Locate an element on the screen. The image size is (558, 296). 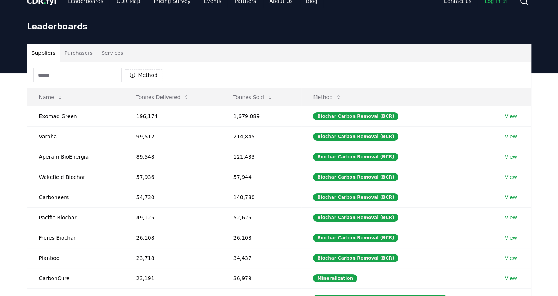
button: Tonnes Delivered is located at coordinates (163, 97).